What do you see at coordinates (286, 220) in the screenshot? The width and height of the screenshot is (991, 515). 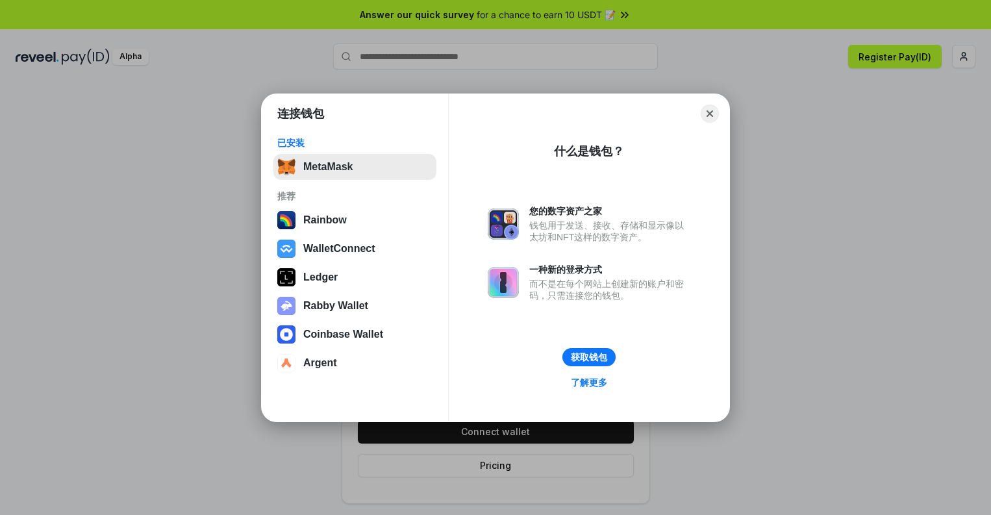 I see `img: svg+xml,%3Csvg%20width%3D%22120%22%20height%3D%22120%22%20viewBox%3D%220%200%20120%20120%22%20fil...` at bounding box center [286, 220].